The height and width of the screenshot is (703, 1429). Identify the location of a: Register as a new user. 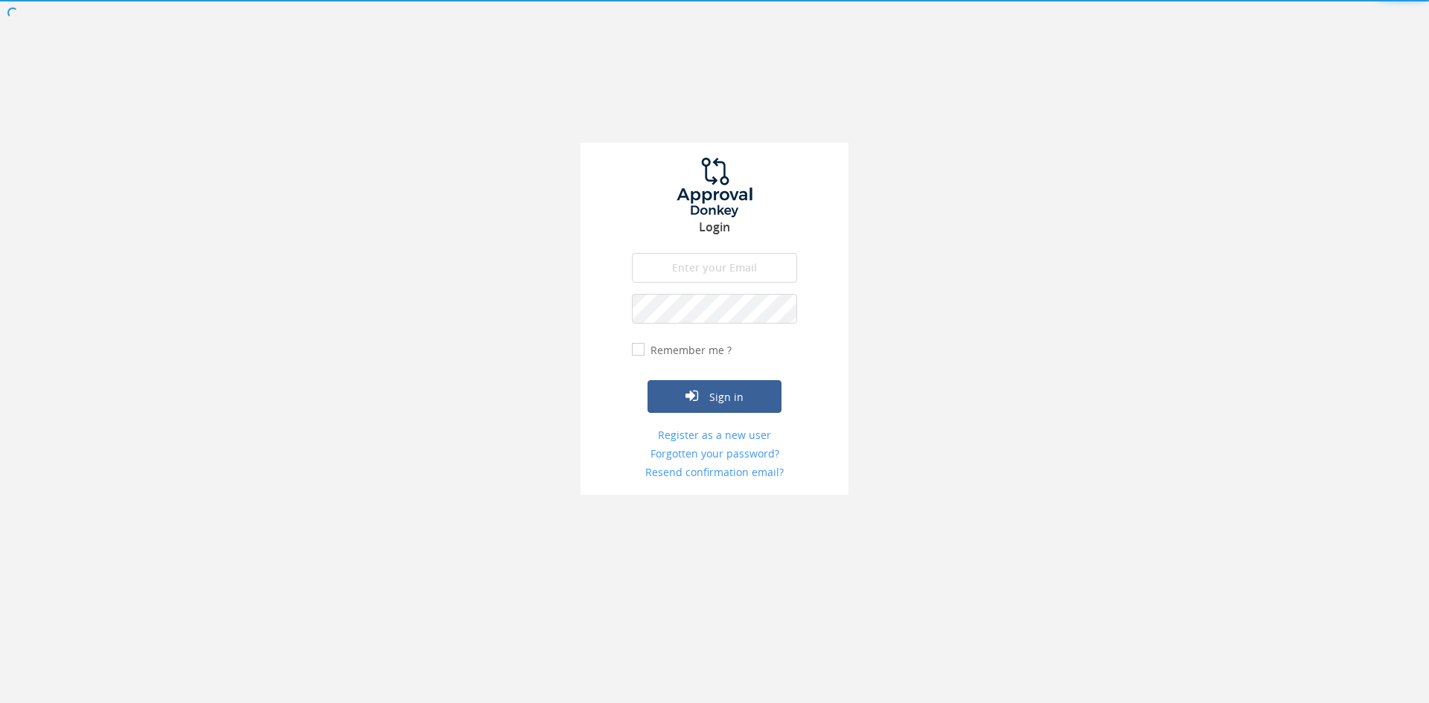
(714, 435).